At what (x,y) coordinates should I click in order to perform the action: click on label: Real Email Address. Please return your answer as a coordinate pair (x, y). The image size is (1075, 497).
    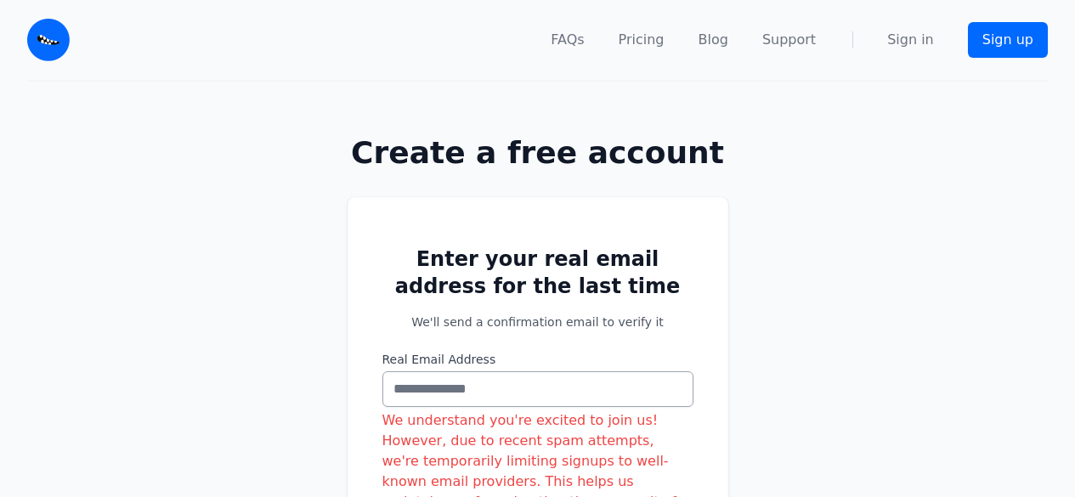
    Looking at the image, I should click on (538, 359).